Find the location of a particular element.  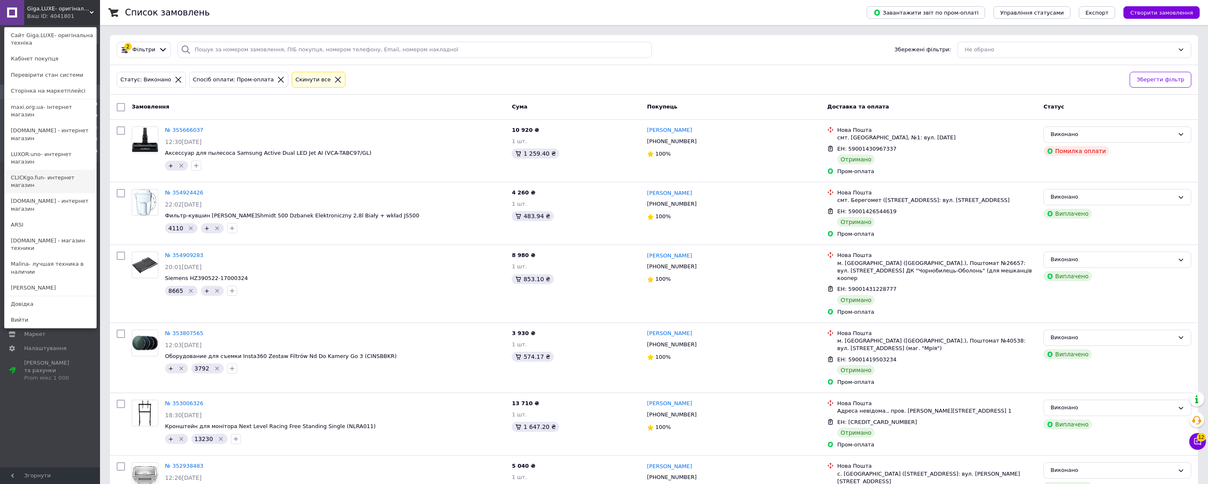

button: Завантажити звіт по пром-оплаті is located at coordinates (926, 13).